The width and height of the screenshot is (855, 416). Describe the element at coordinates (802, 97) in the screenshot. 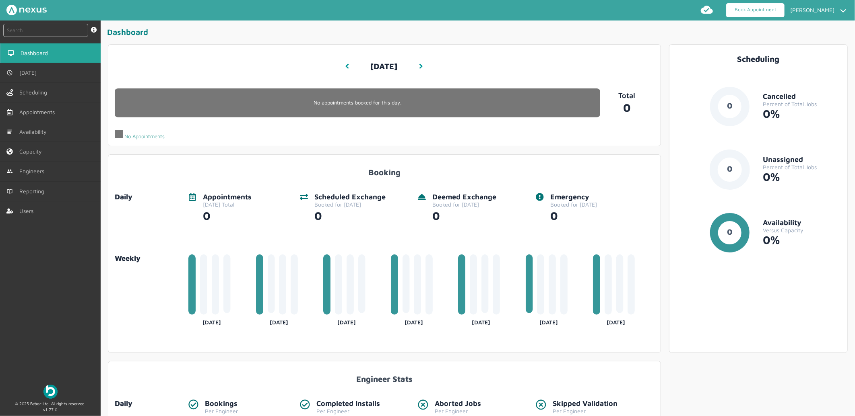

I see `div: Cancelled` at that location.